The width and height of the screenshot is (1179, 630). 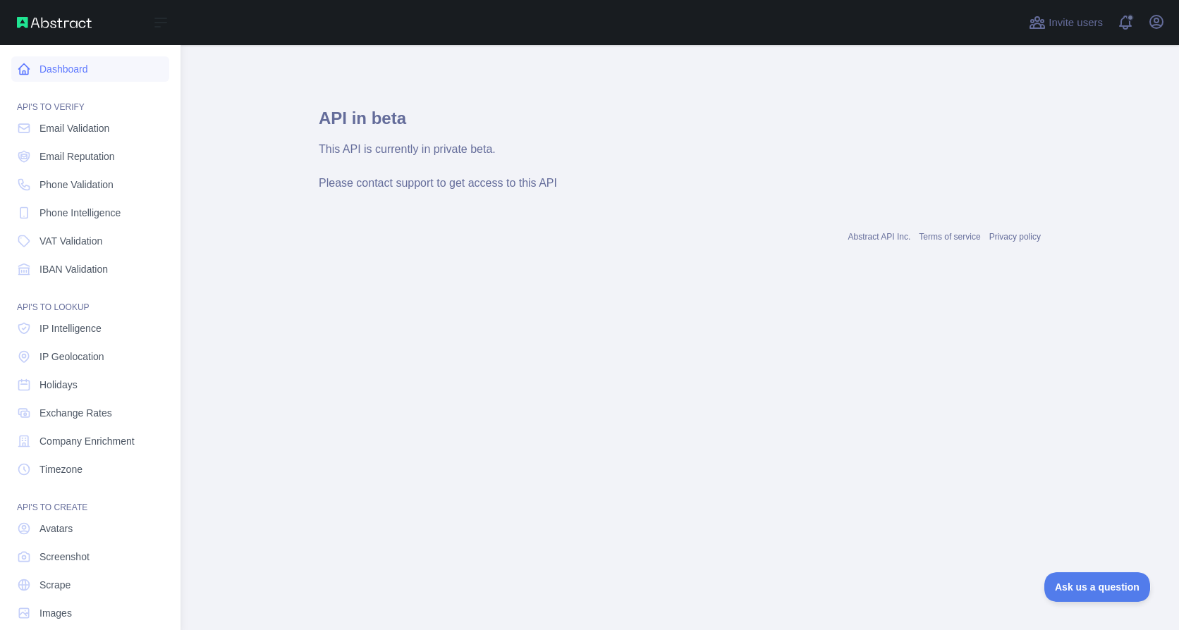 What do you see at coordinates (71, 329) in the screenshot?
I see `span: IP Intelligence` at bounding box center [71, 329].